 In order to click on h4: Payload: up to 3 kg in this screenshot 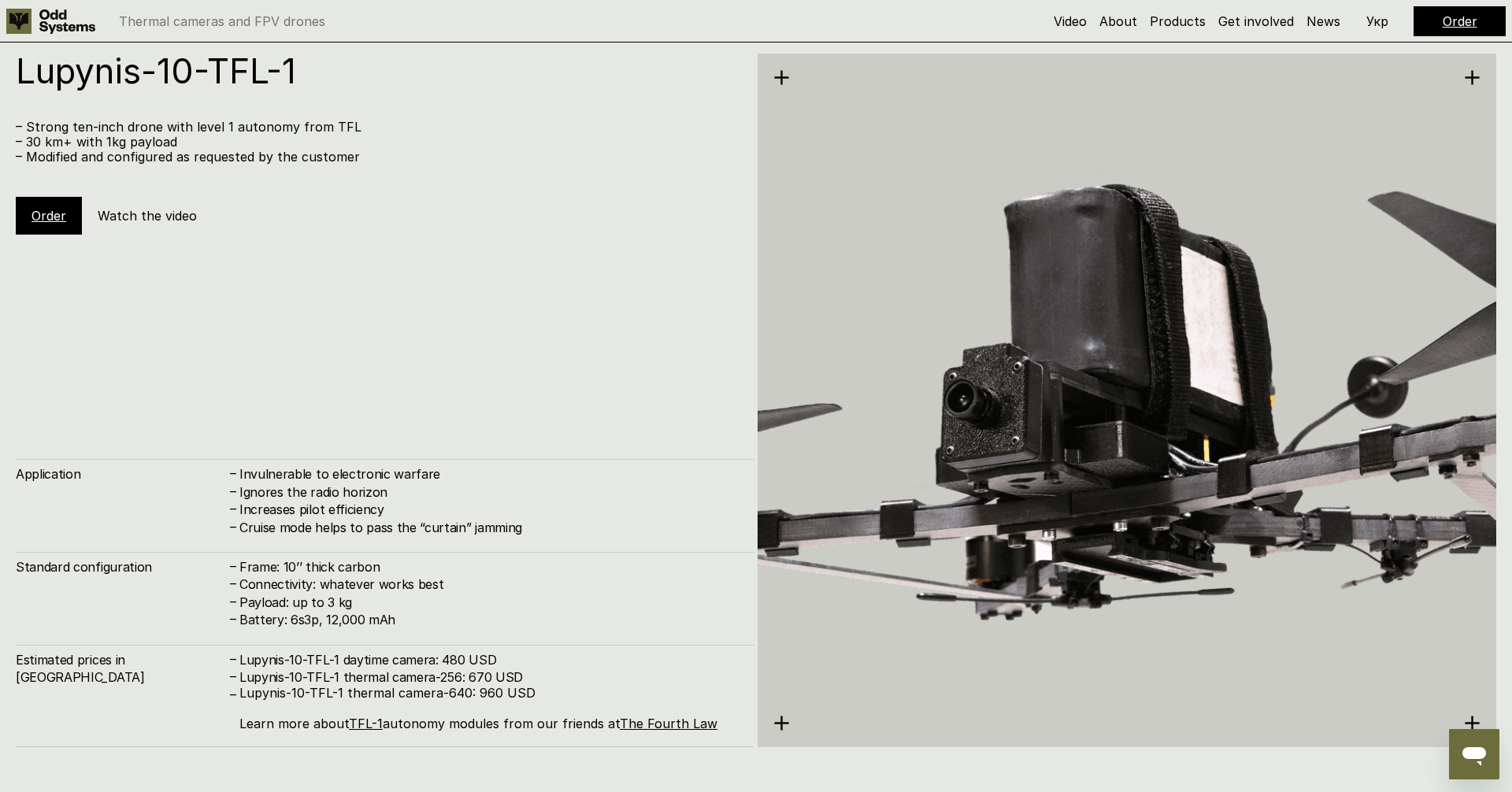, I will do `click(489, 603)`.